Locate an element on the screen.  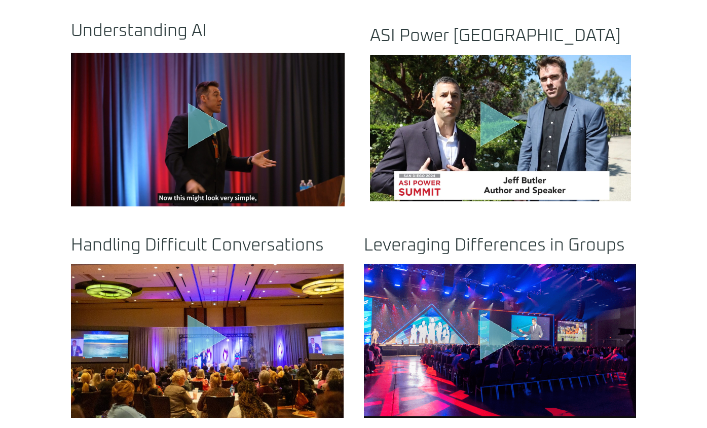
h2: Handling Difficult Conversations is located at coordinates (207, 245).